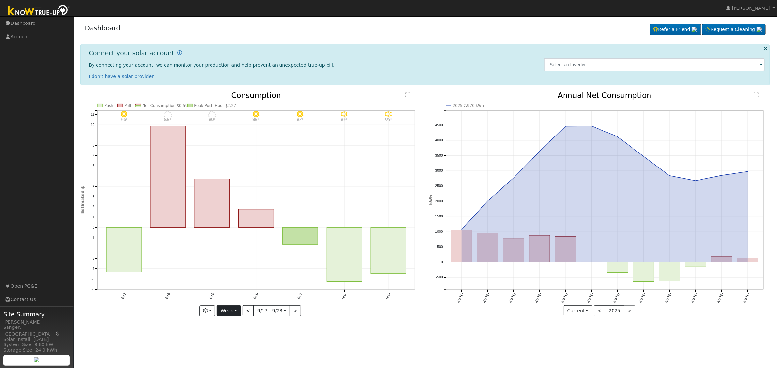  I want to click on text: 10, so click(92, 125).